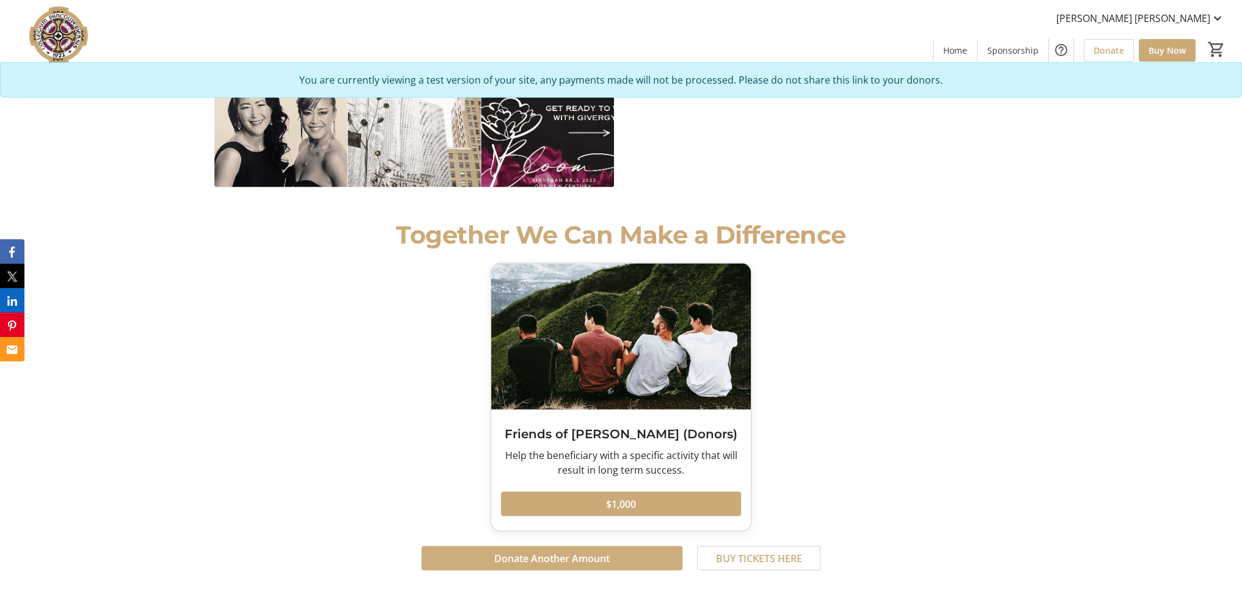 The width and height of the screenshot is (1242, 600). What do you see at coordinates (758, 559) in the screenshot?
I see `span: BUY TICKETS HERE` at bounding box center [758, 559].